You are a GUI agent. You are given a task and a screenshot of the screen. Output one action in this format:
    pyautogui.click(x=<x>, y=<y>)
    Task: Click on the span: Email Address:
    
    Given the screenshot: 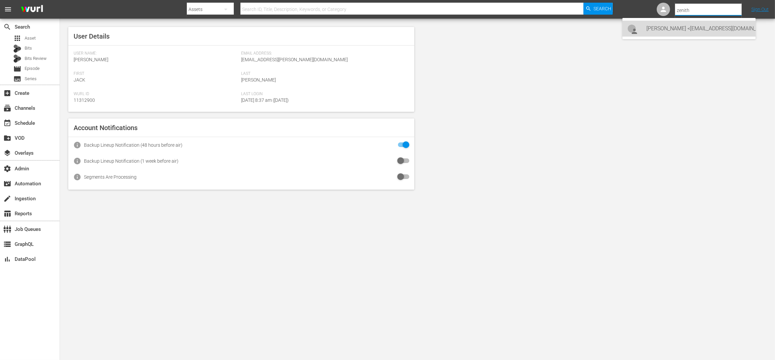 What is the action you would take?
    pyautogui.click(x=323, y=54)
    